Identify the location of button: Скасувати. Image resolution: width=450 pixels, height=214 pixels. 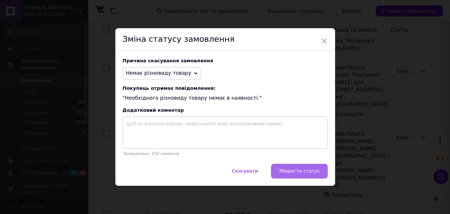
(245, 171).